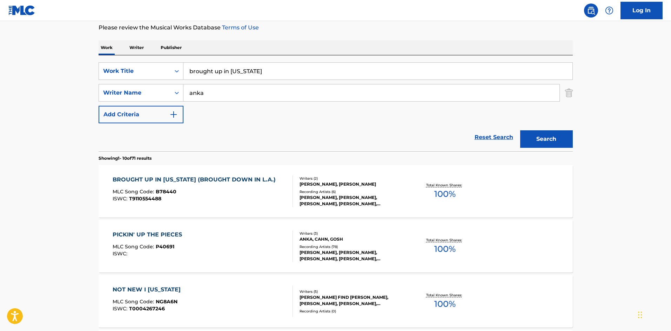 The image size is (671, 331). I want to click on div: Work Title, so click(135, 71).